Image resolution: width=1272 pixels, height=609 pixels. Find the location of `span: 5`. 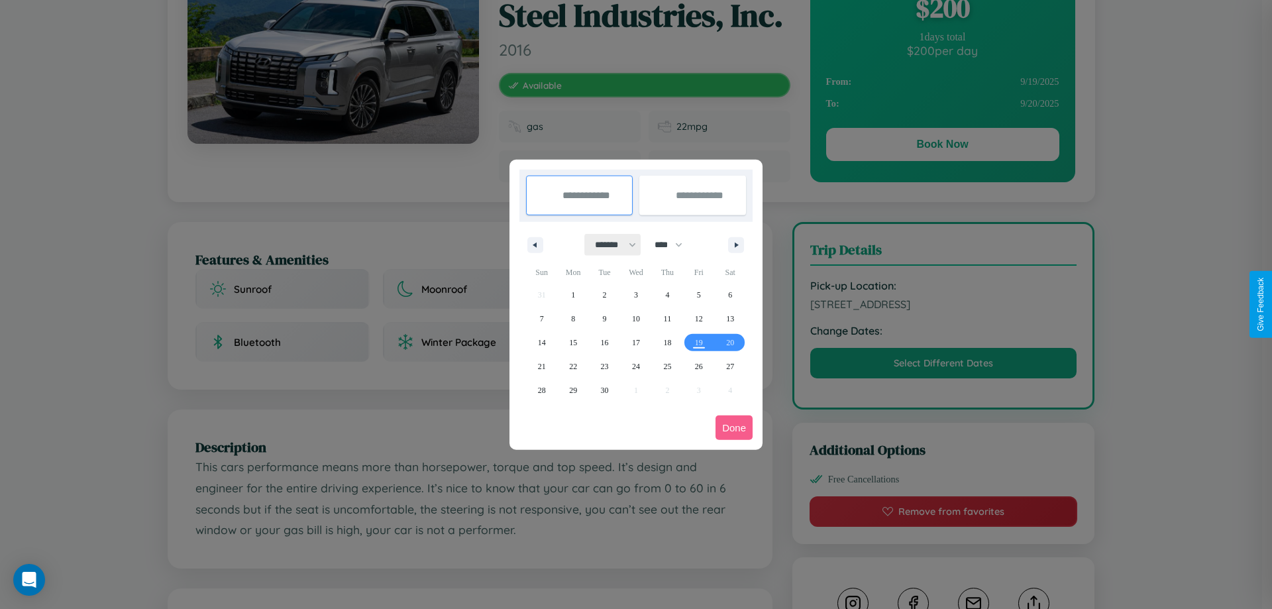

span: 5 is located at coordinates (699, 295).